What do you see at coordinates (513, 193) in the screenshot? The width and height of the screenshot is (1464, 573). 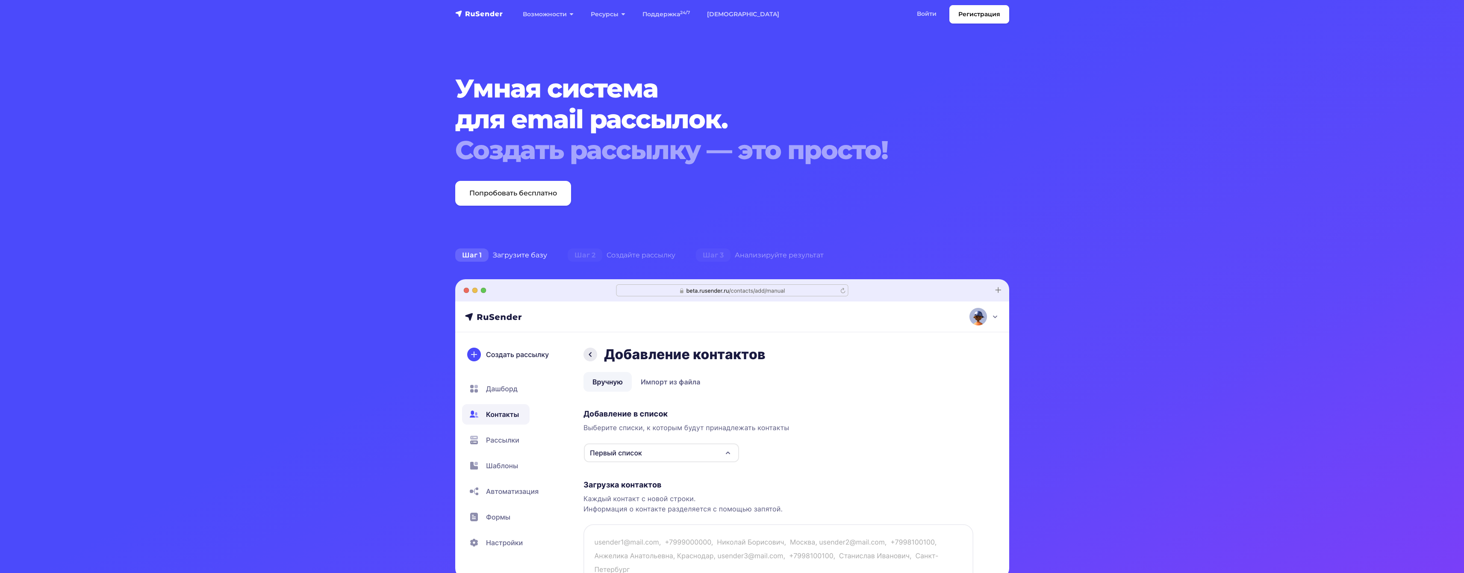 I see `a: Попробовать бесплатно` at bounding box center [513, 193].